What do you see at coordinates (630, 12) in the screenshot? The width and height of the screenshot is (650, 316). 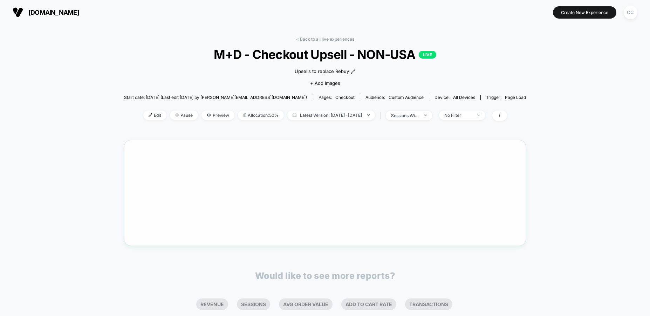 I see `button: CC` at bounding box center [630, 12].